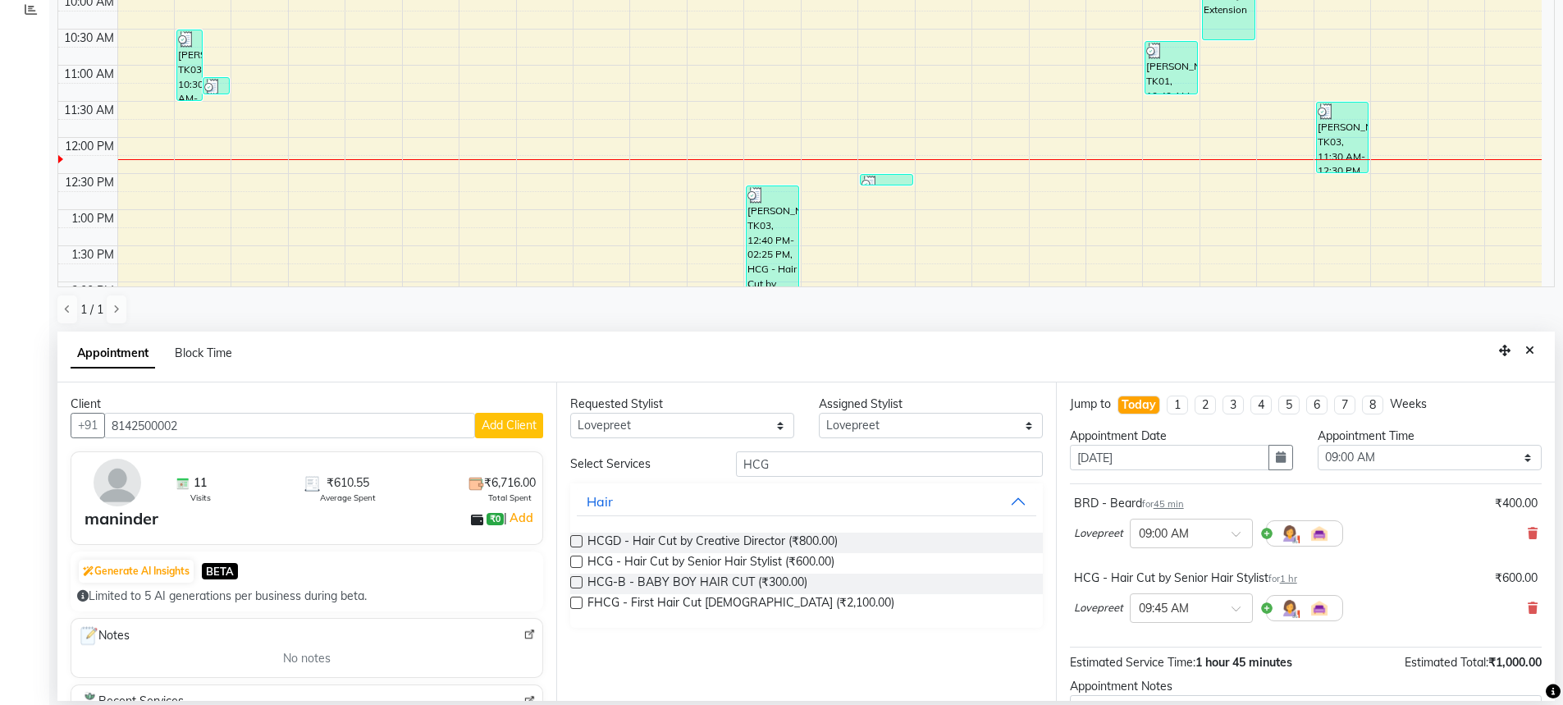  I want to click on button: +91, so click(88, 425).